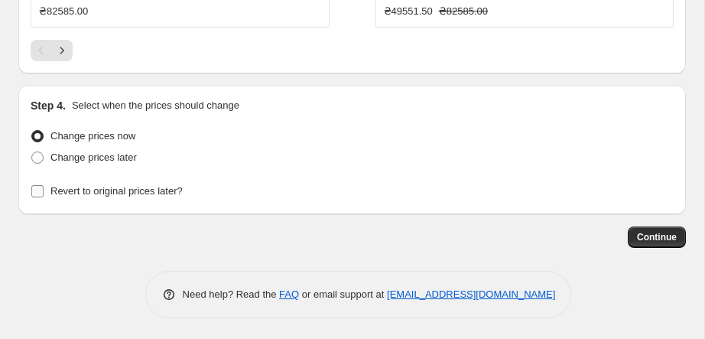 This screenshot has height=339, width=705. Describe the element at coordinates (463, 11) in the screenshot. I see `strike: ₴82585.00` at that location.